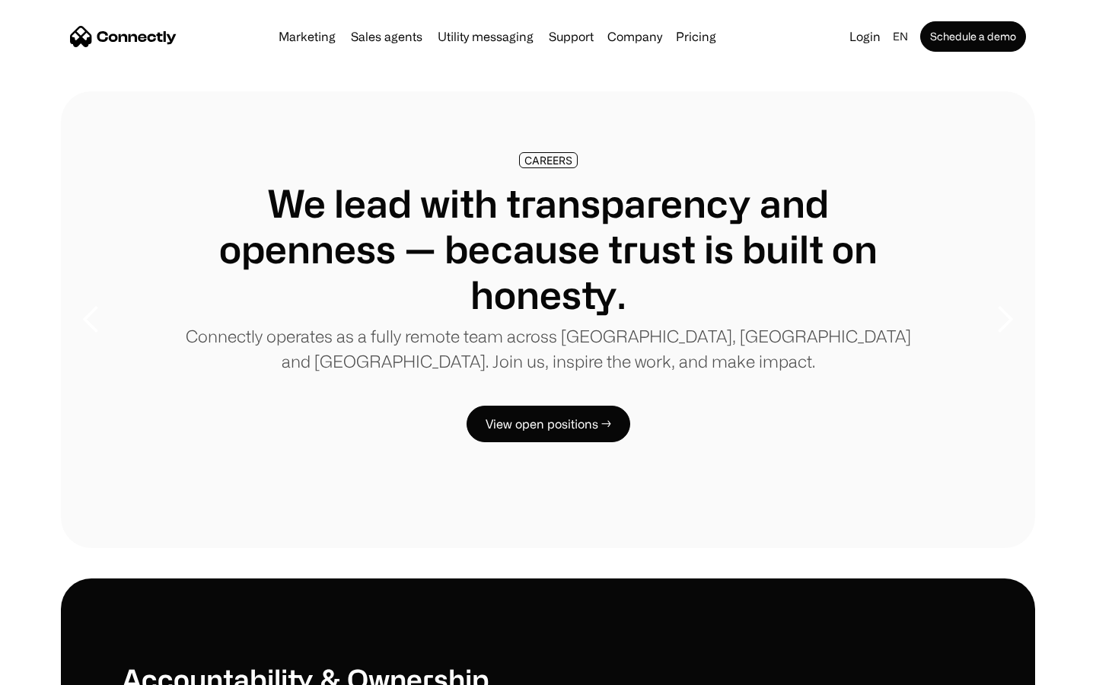  What do you see at coordinates (571, 37) in the screenshot?
I see `a: Support` at bounding box center [571, 37].